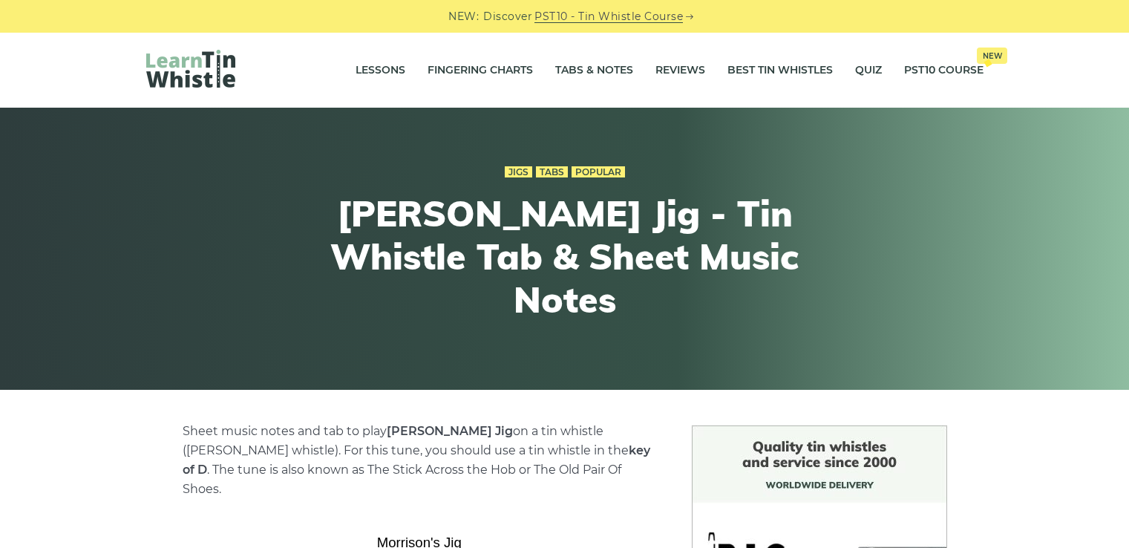 This screenshot has height=548, width=1129. Describe the element at coordinates (598, 172) in the screenshot. I see `a: Popular` at that location.